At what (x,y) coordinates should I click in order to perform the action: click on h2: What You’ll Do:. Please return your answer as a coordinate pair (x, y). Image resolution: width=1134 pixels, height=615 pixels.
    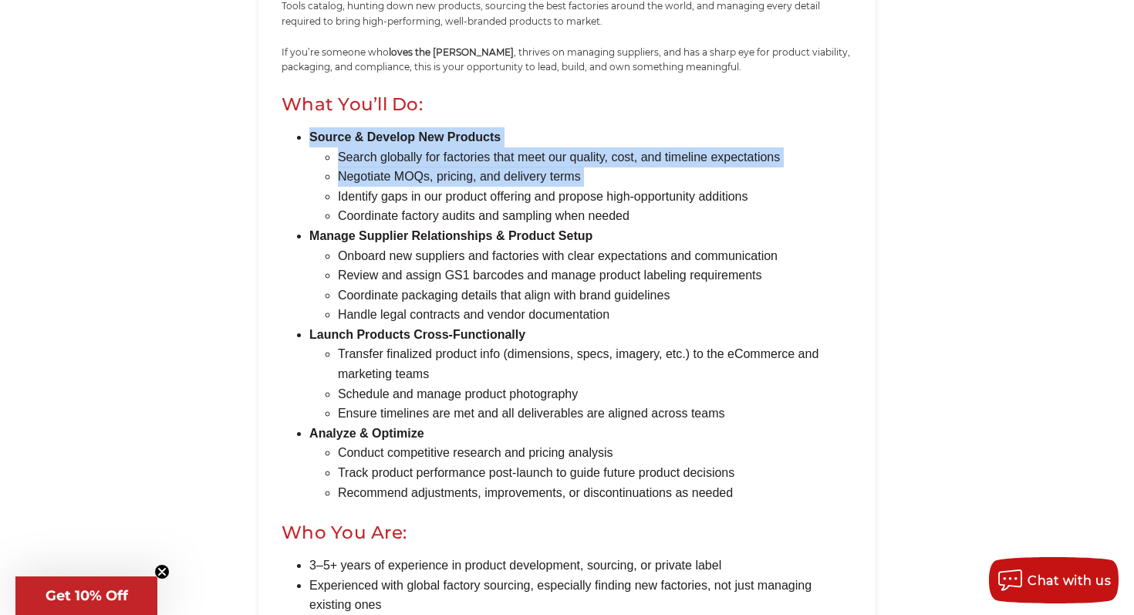
    Looking at the image, I should click on (567, 104).